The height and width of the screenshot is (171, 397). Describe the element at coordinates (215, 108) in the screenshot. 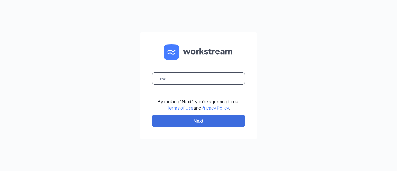

I see `a: Privacy Policy` at that location.